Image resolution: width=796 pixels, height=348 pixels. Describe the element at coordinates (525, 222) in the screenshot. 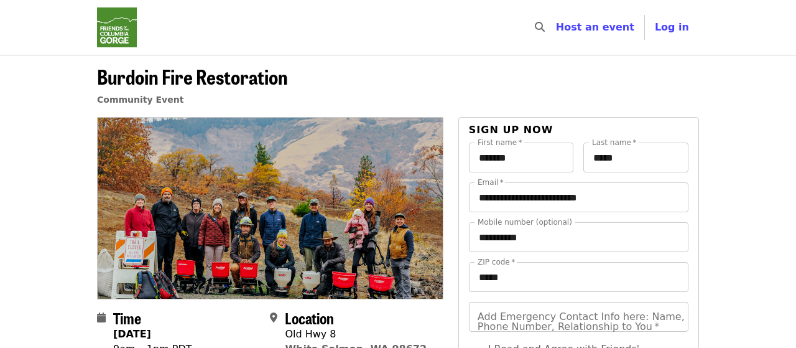

I see `label: Mobile number (optional)` at that location.